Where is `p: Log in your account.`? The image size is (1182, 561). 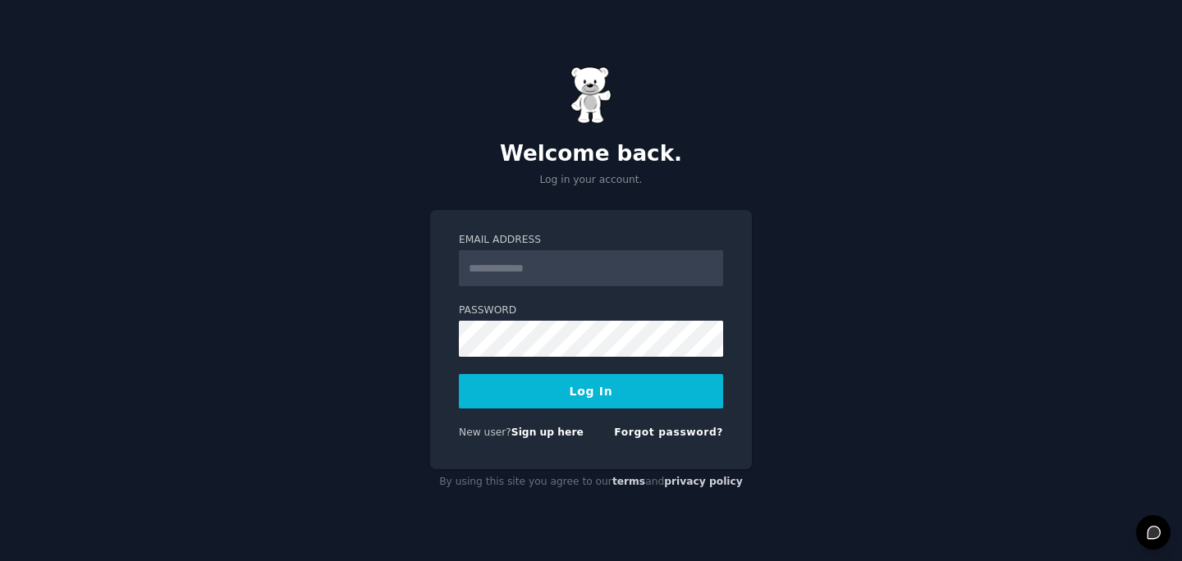 p: Log in your account. is located at coordinates (591, 181).